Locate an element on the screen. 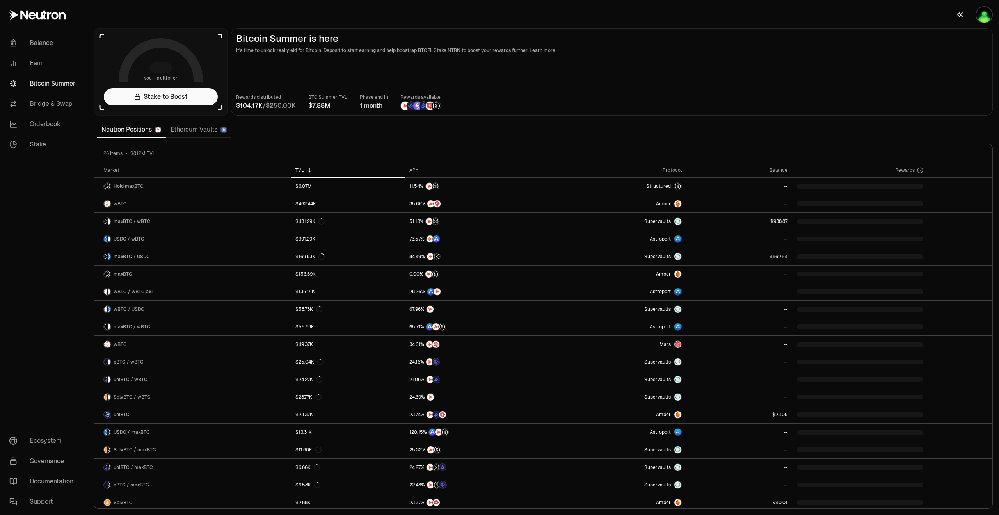 Image resolution: width=999 pixels, height=515 pixels. span: 26 items is located at coordinates (113, 153).